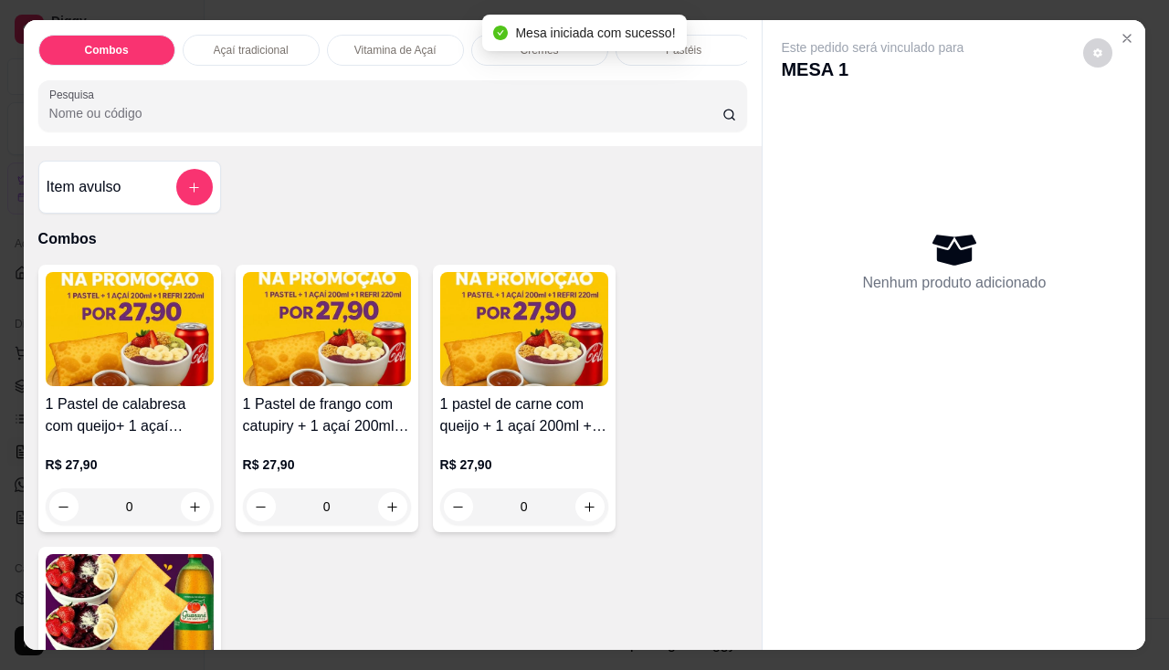 This screenshot has width=1169, height=670. What do you see at coordinates (872, 47) in the screenshot?
I see `p: Este pedido será vinculado para` at bounding box center [872, 47].